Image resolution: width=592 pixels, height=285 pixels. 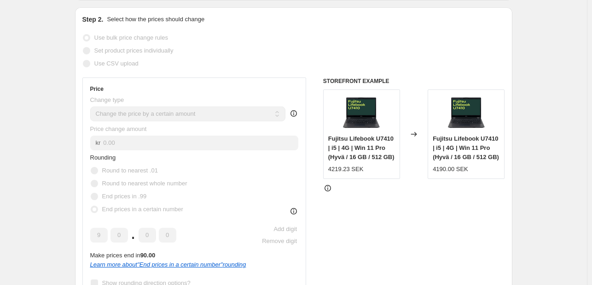 What do you see at coordinates (134, 50) in the screenshot?
I see `span: Set product prices individually` at bounding box center [134, 50].